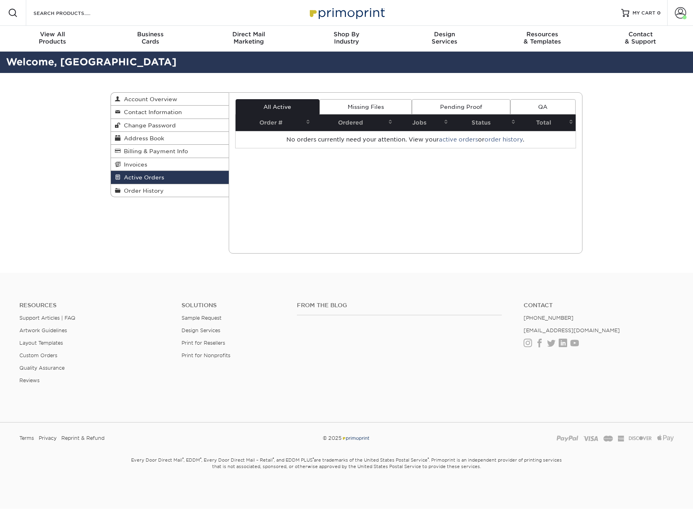 The height and width of the screenshot is (512, 693). What do you see at coordinates (42, 368) in the screenshot?
I see `a: Quality Assurance` at bounding box center [42, 368].